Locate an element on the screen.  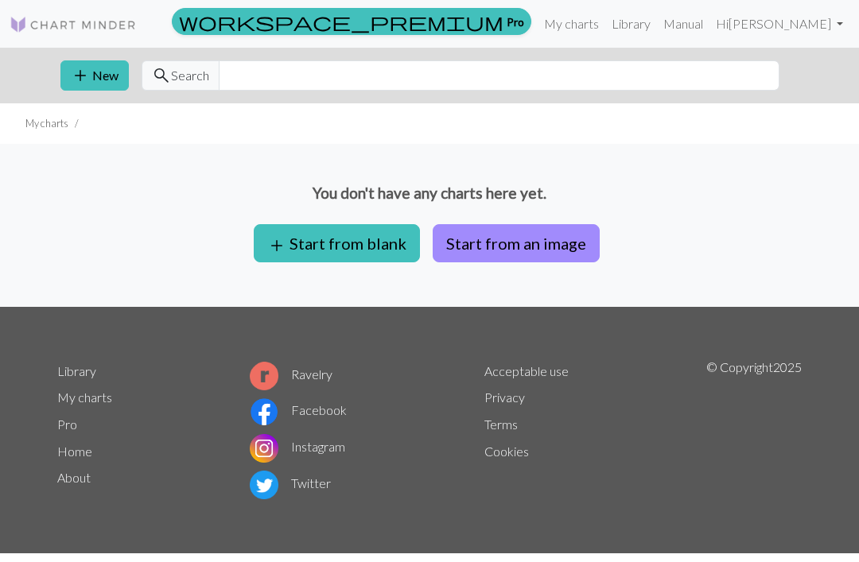
img: Ravelry logo is located at coordinates (264, 376).